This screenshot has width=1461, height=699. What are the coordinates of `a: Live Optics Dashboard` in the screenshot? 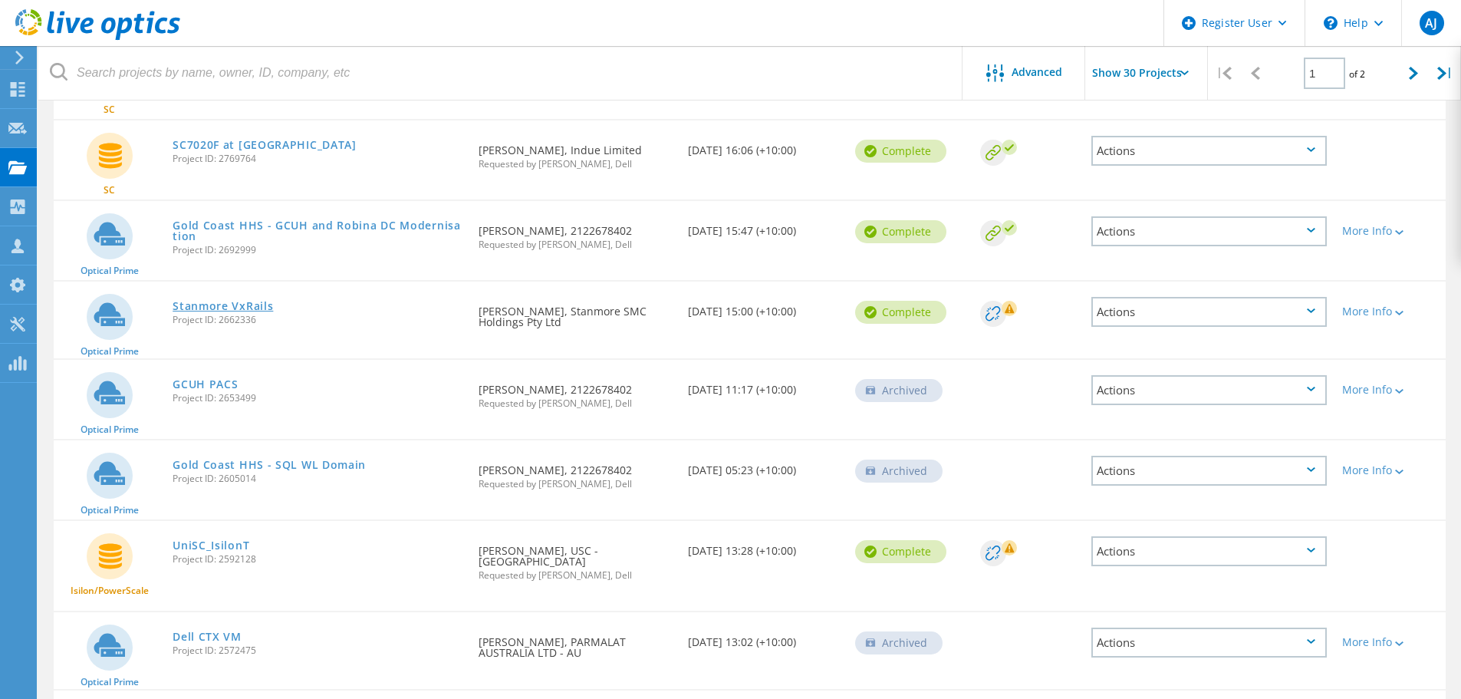 It's located at (97, 38).